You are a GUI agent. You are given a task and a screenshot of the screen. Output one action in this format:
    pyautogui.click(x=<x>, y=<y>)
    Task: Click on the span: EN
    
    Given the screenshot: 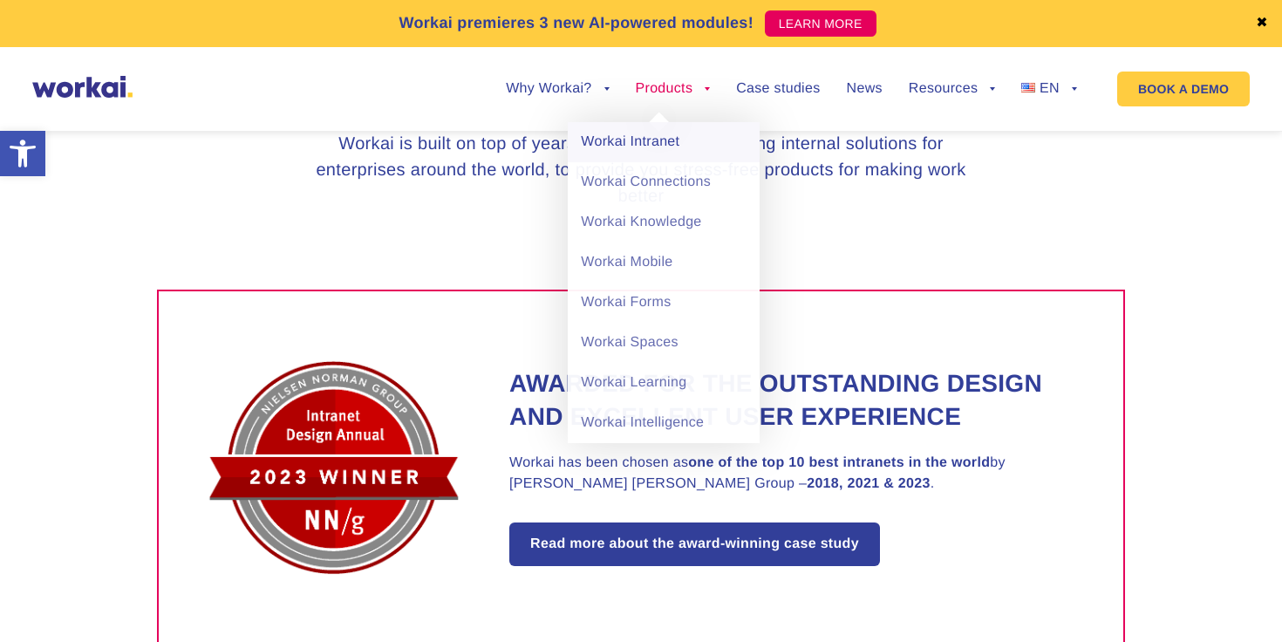 What is the action you would take?
    pyautogui.click(x=1049, y=88)
    